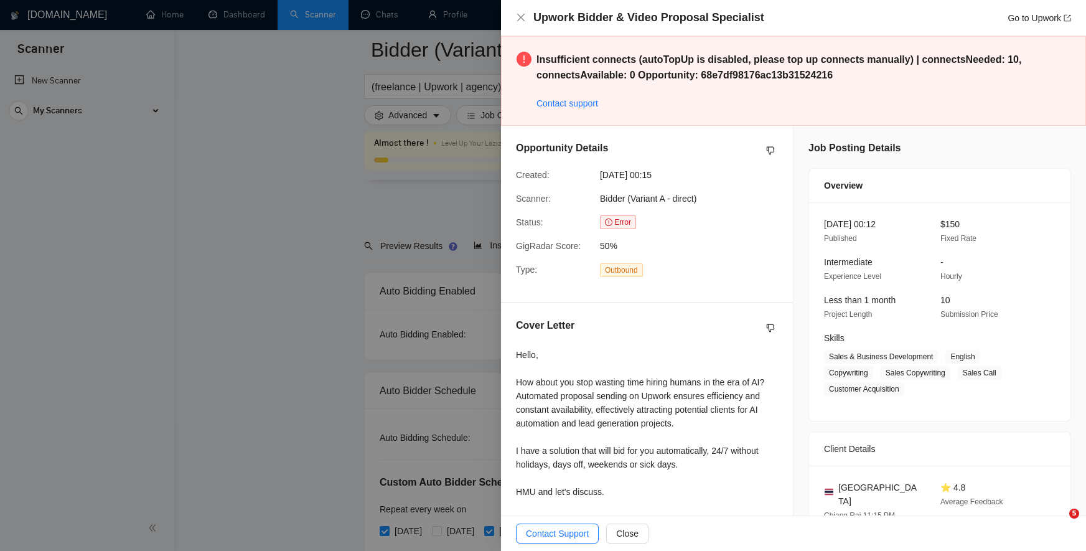 The width and height of the screenshot is (1086, 551). What do you see at coordinates (958, 238) in the screenshot?
I see `span: Fixed Rate` at bounding box center [958, 238].